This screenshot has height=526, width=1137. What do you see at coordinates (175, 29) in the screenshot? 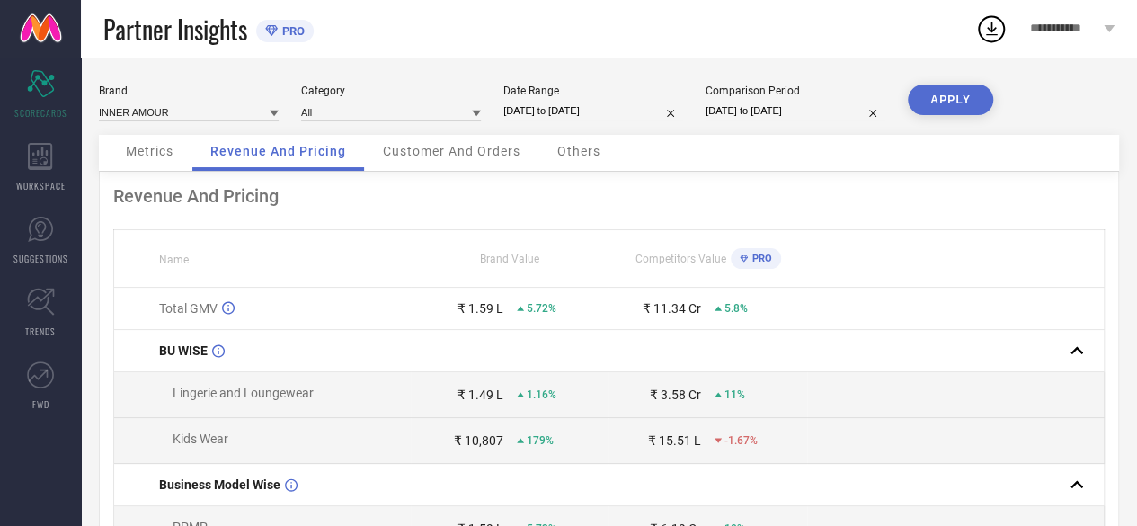
I see `span: Partner Insights` at bounding box center [175, 29].